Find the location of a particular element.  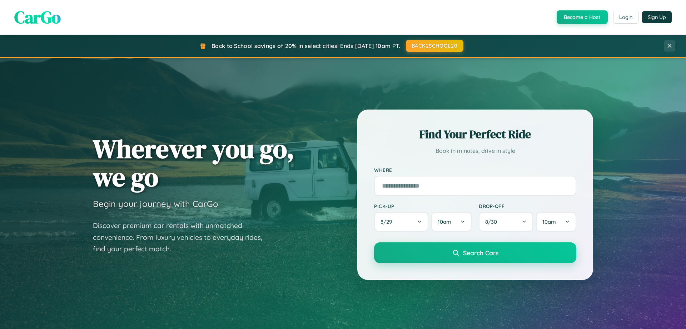

button: Login is located at coordinates (626, 17).